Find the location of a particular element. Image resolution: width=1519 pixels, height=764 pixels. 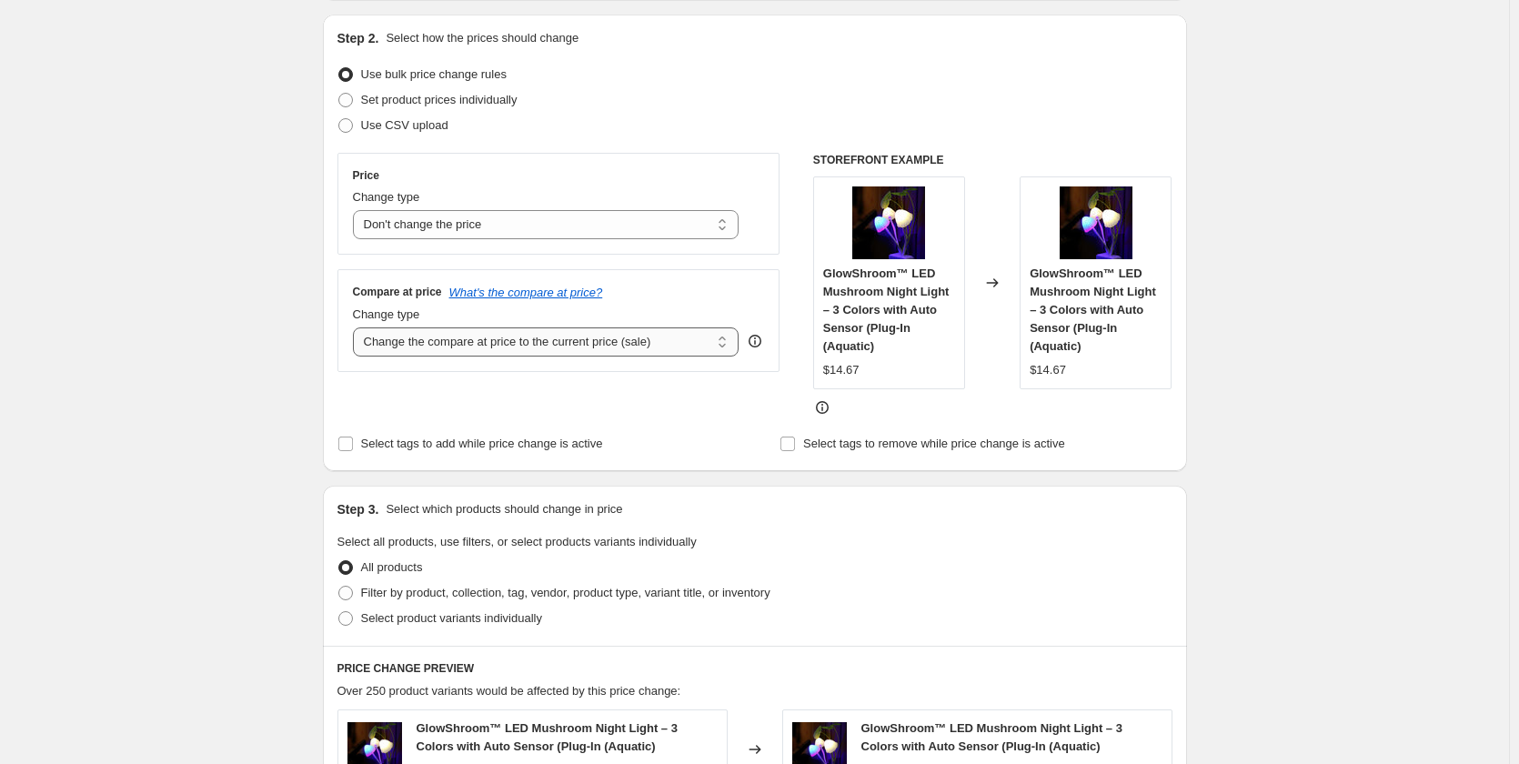

h2: Step 2. is located at coordinates (358, 38).